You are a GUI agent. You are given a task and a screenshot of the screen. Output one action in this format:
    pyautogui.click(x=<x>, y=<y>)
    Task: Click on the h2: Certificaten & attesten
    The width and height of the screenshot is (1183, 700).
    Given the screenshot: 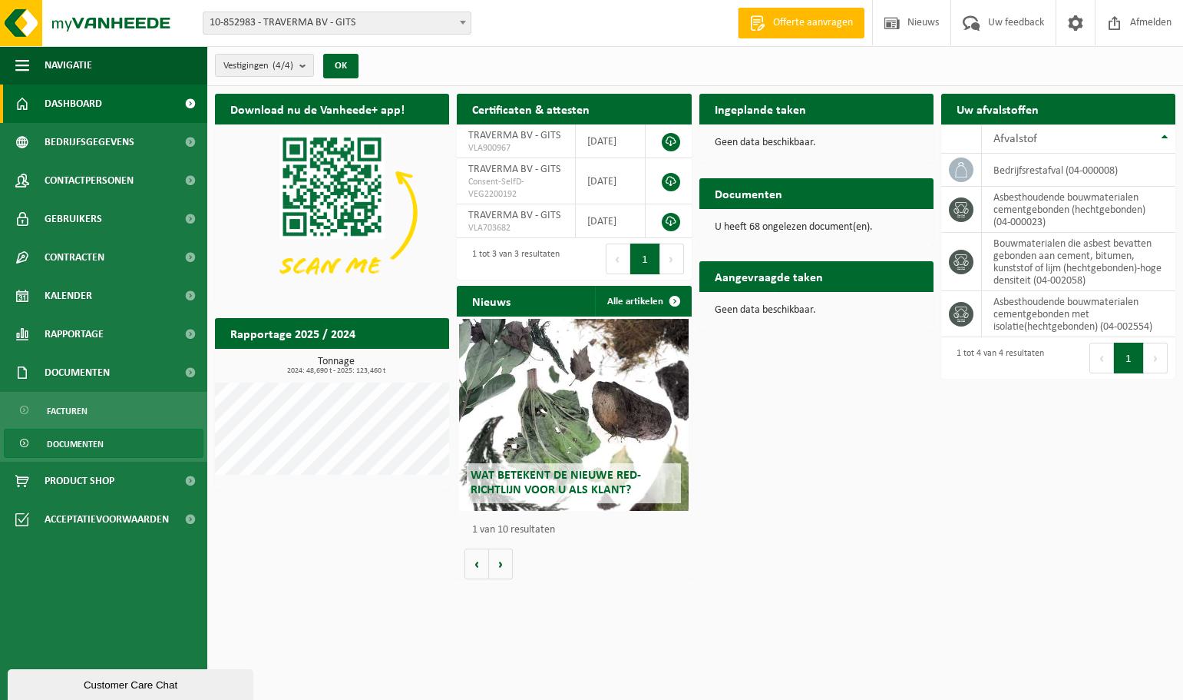 What is the action you would take?
    pyautogui.click(x=531, y=108)
    